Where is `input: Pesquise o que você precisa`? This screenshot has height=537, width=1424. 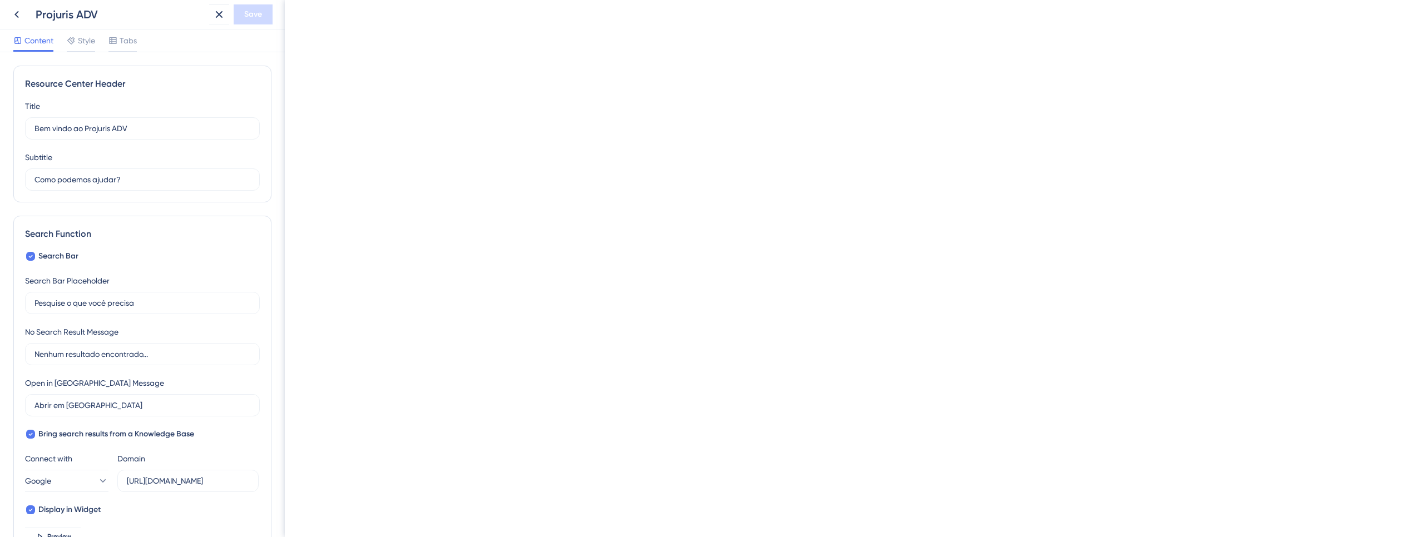
input: Pesquise o que você precisa is located at coordinates (142, 303).